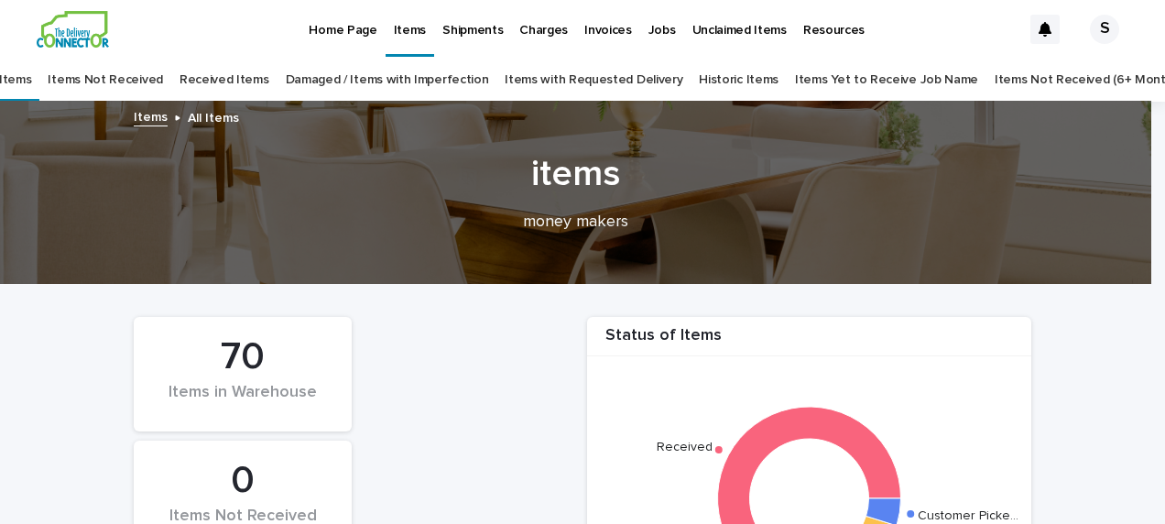 The height and width of the screenshot is (524, 1165). Describe the element at coordinates (886, 80) in the screenshot. I see `a: Items Yet to Receive Job Name` at that location.